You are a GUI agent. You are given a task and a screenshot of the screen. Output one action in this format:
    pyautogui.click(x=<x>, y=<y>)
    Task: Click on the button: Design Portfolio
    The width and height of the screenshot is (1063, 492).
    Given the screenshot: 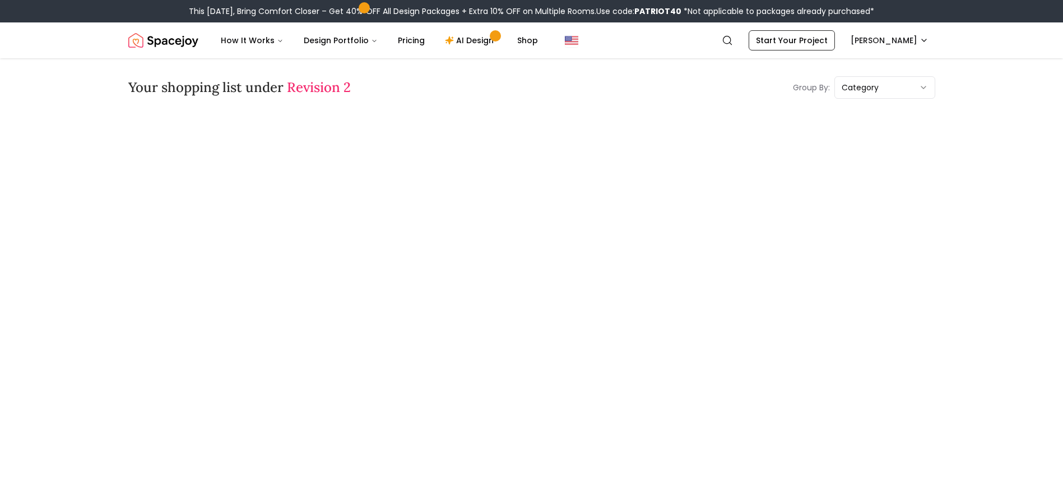 What is the action you would take?
    pyautogui.click(x=341, y=40)
    